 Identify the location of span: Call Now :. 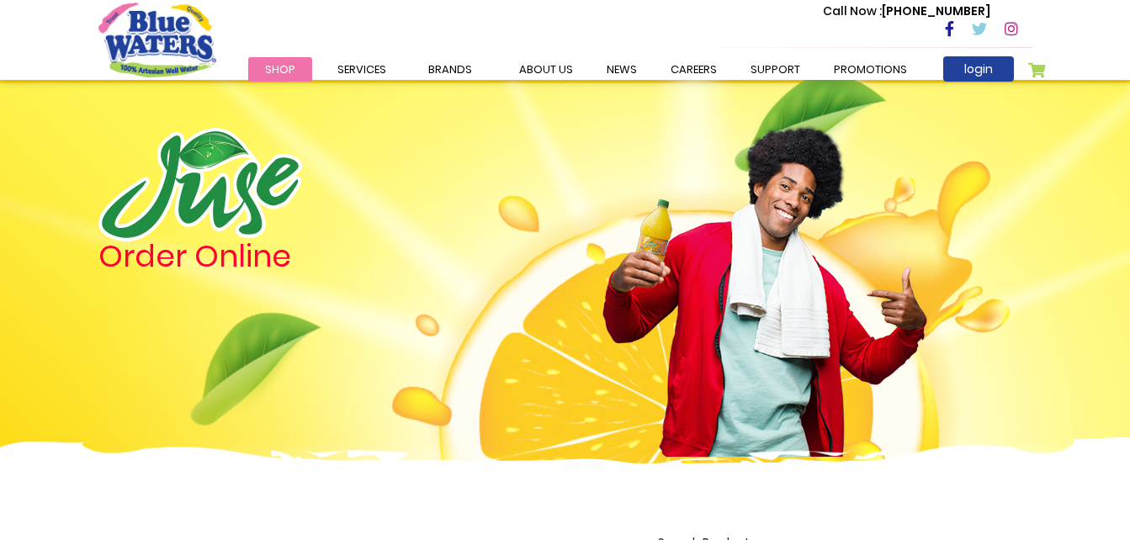
(853, 11).